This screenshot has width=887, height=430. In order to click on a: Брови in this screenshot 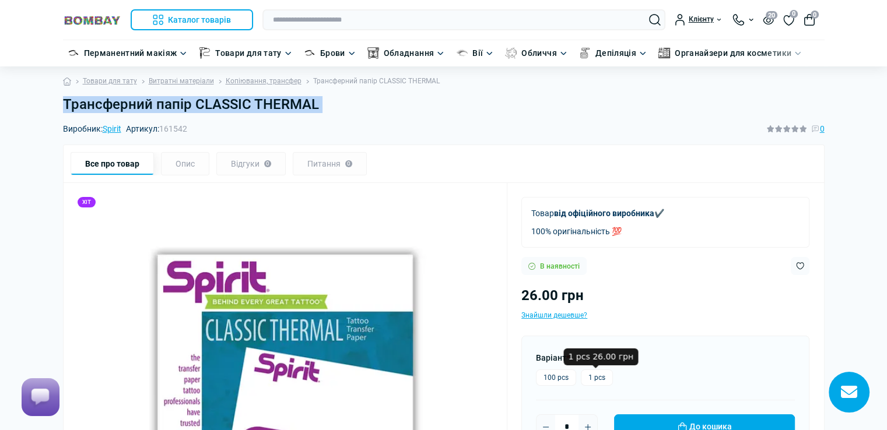, I will do `click(332, 53)`.